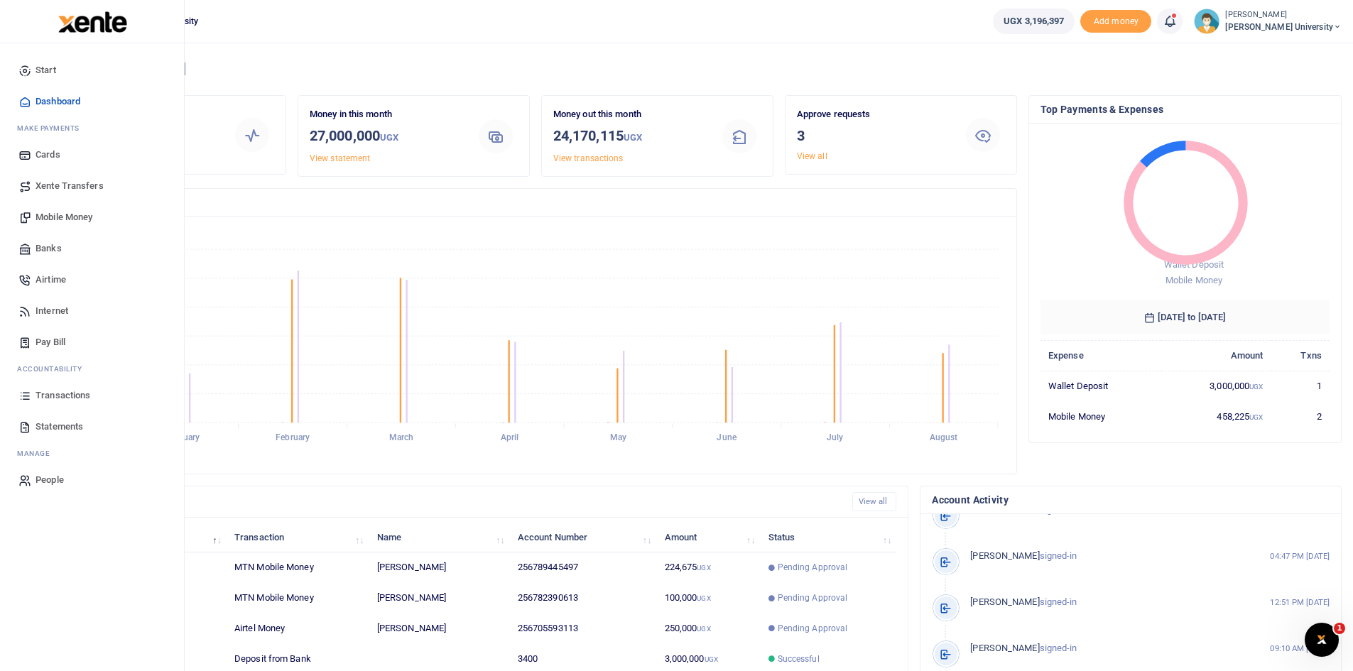  I want to click on span: Cards, so click(48, 155).